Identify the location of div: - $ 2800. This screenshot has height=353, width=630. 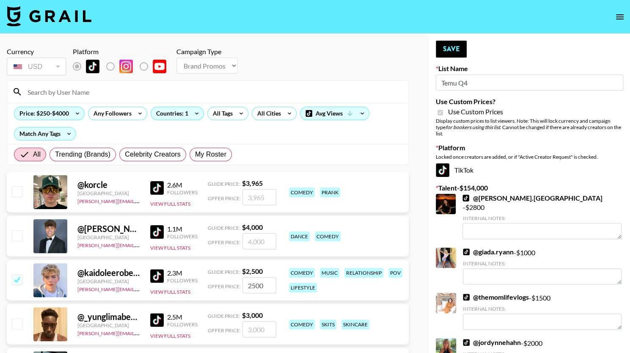
(542, 216).